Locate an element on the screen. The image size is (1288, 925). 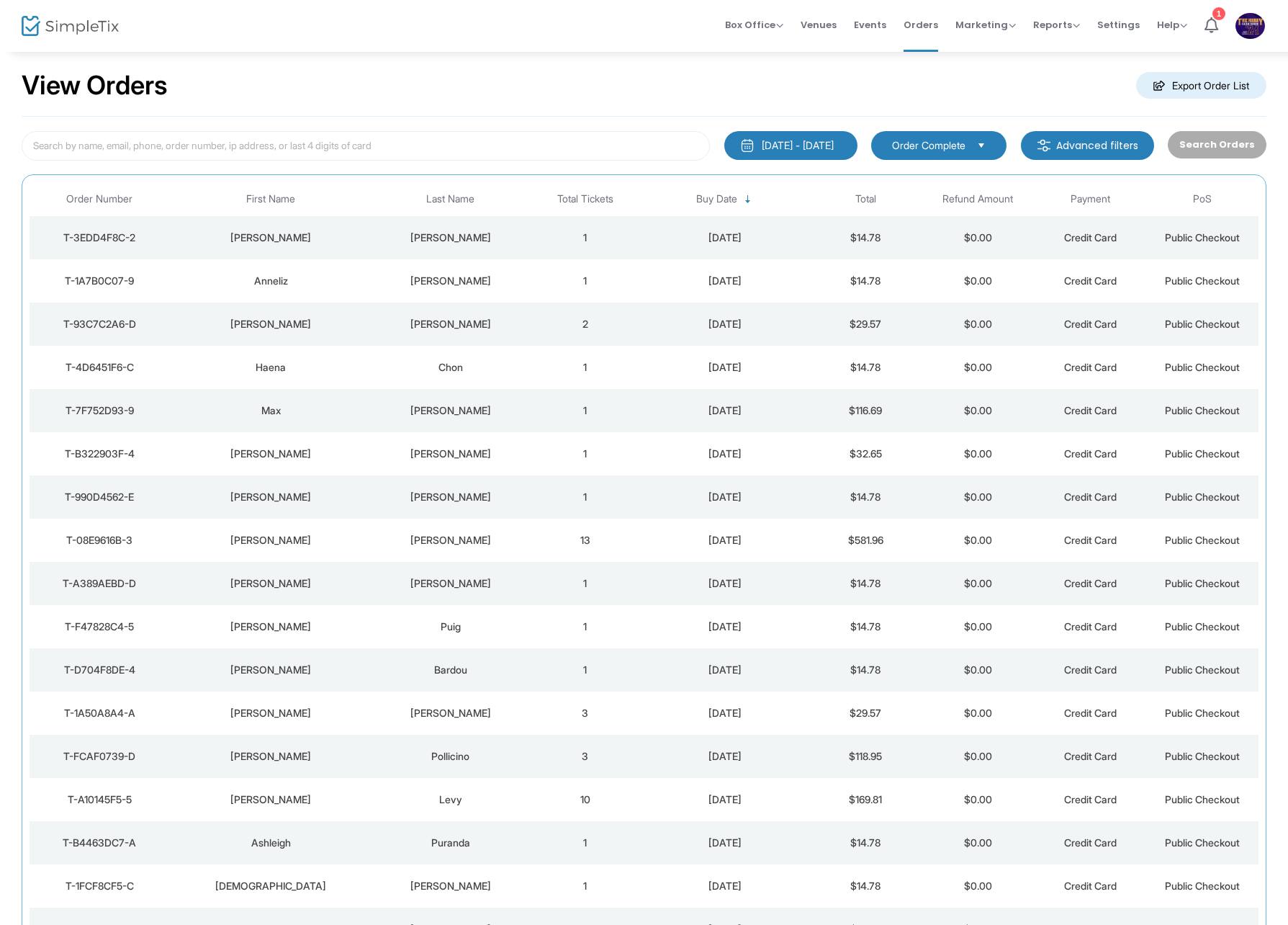
span: Reports is located at coordinates (1056, 25).